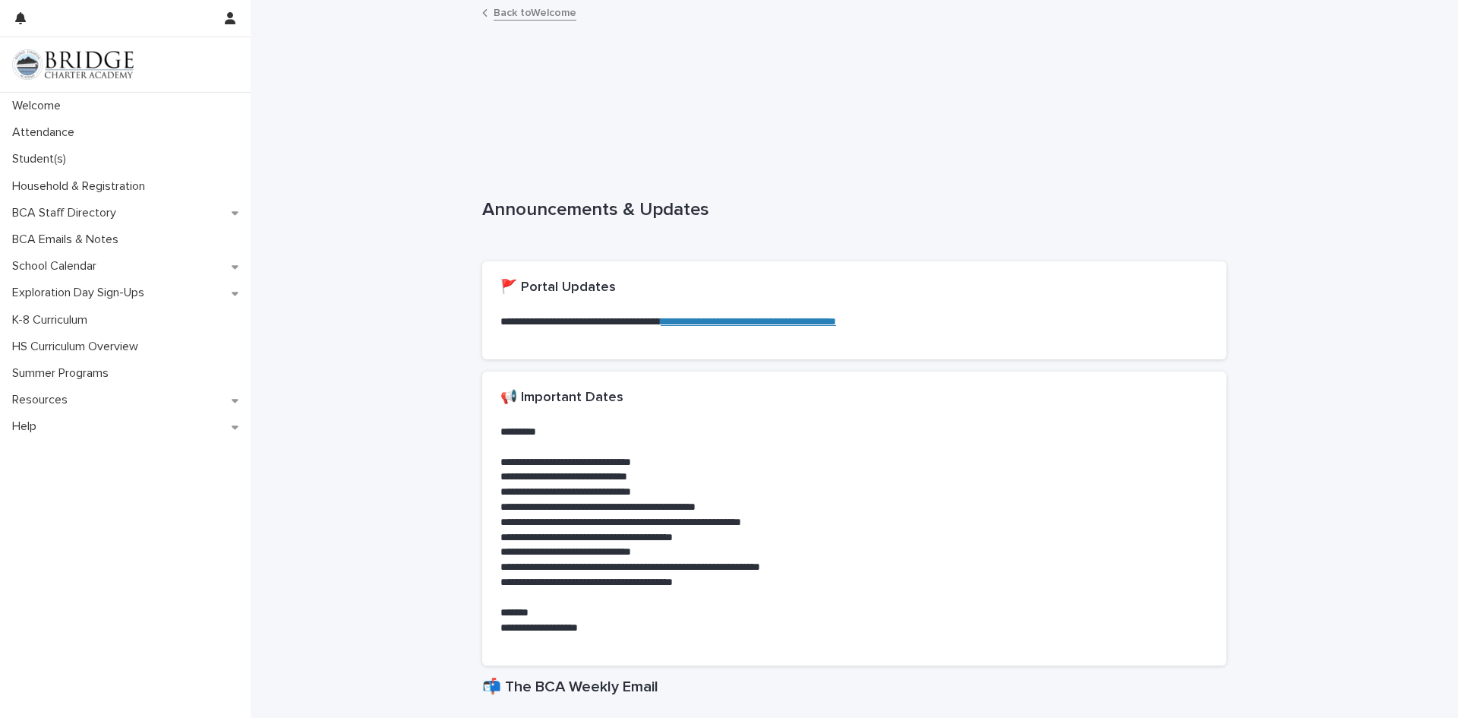  I want to click on p: Exploration Day Sign-Ups, so click(81, 292).